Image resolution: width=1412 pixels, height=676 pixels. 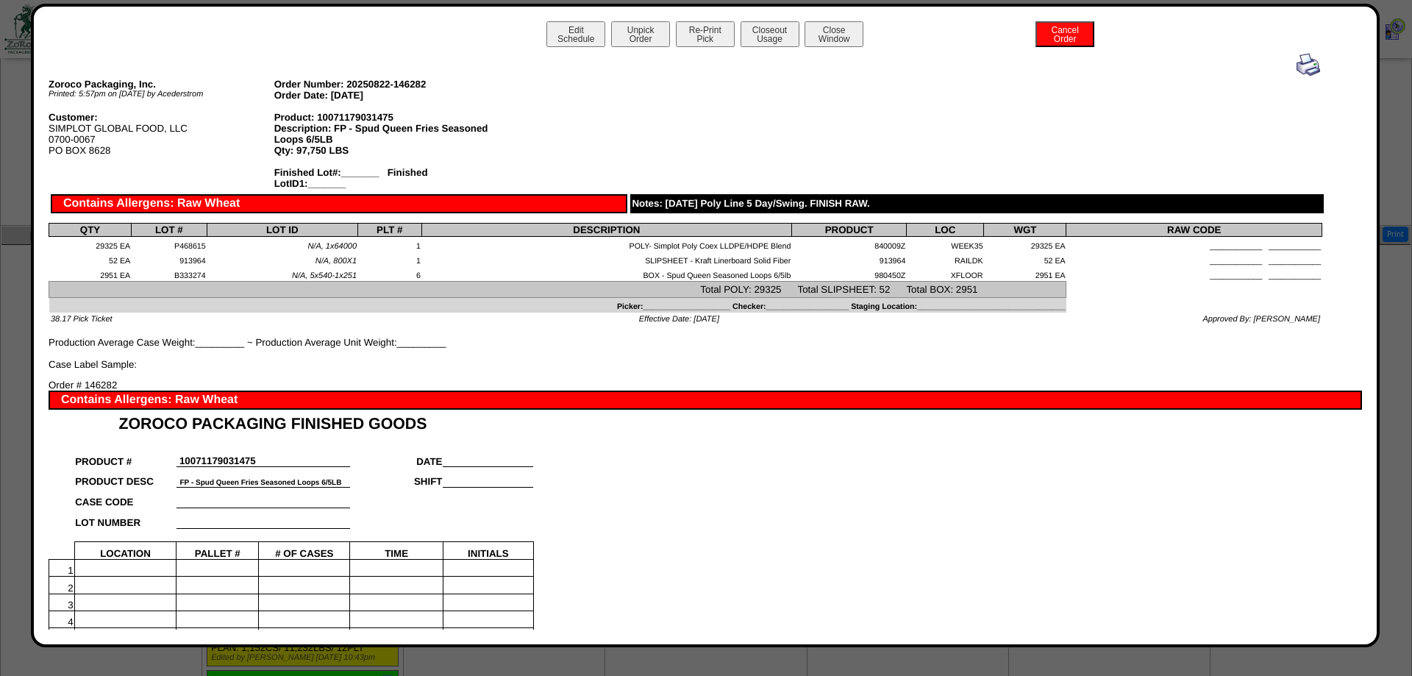 I want to click on button: CloseWindow, so click(x=834, y=34).